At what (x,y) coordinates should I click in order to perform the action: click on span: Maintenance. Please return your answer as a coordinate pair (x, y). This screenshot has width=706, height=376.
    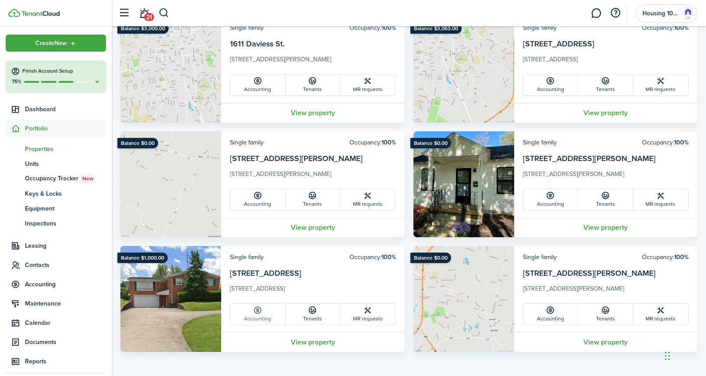
    Looking at the image, I should click on (65, 304).